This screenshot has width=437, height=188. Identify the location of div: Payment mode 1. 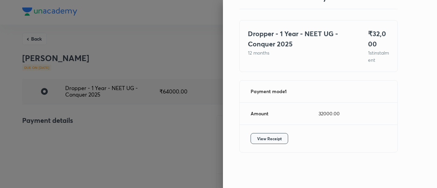
(284, 92).